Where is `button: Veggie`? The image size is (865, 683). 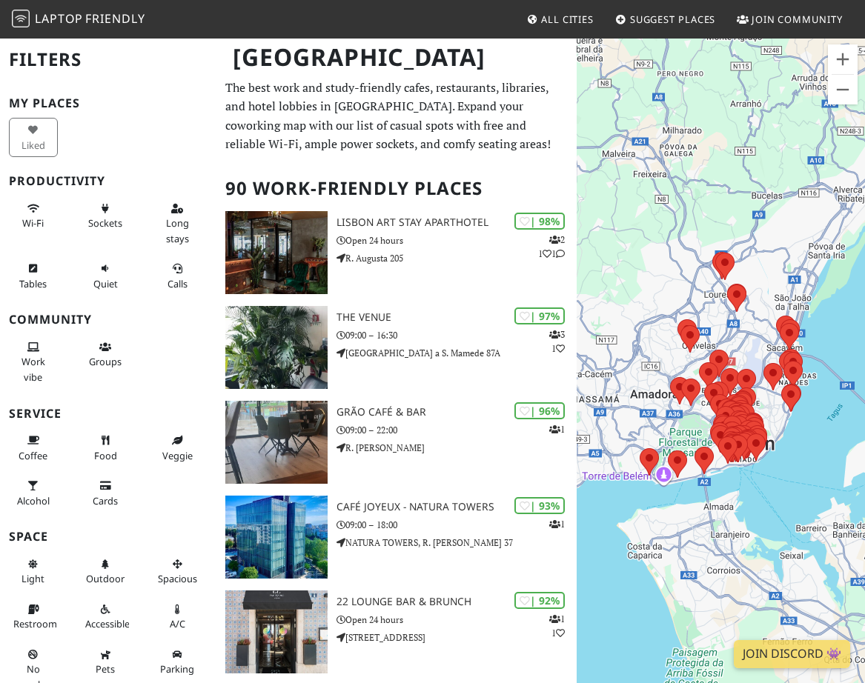 button: Veggie is located at coordinates (178, 447).